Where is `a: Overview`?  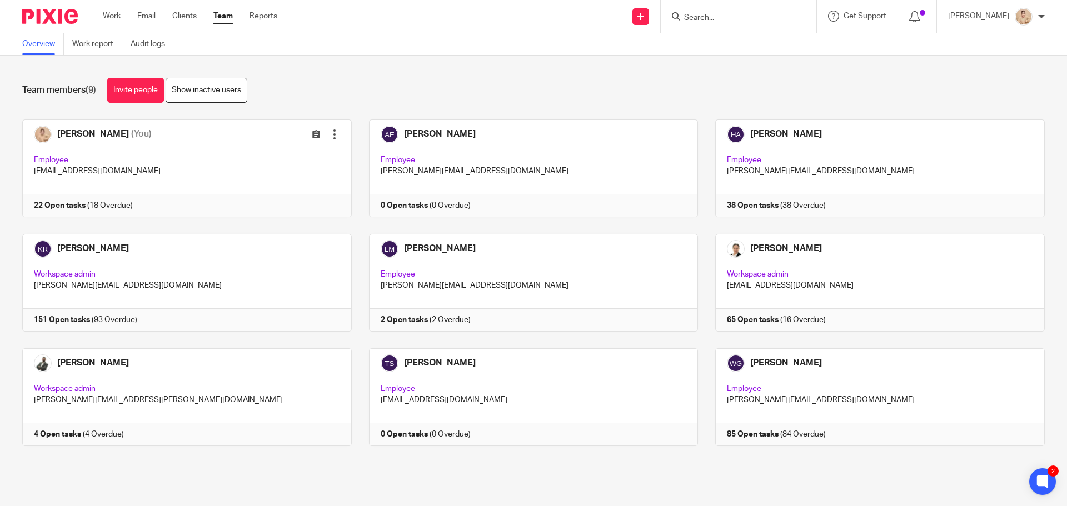 a: Overview is located at coordinates (43, 44).